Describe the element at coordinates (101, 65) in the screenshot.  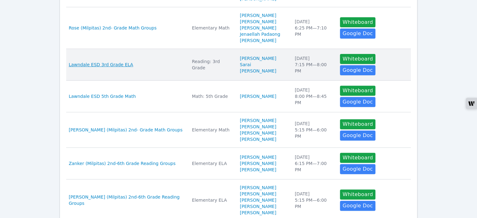
I see `span: Lawndale ESD 3rd Grade ELA` at that location.